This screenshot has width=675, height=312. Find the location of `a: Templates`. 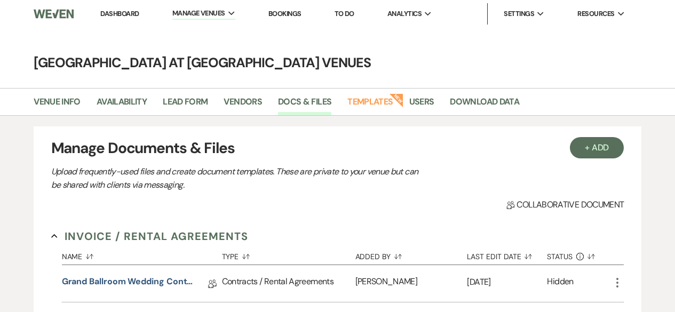

a: Templates is located at coordinates (370, 105).